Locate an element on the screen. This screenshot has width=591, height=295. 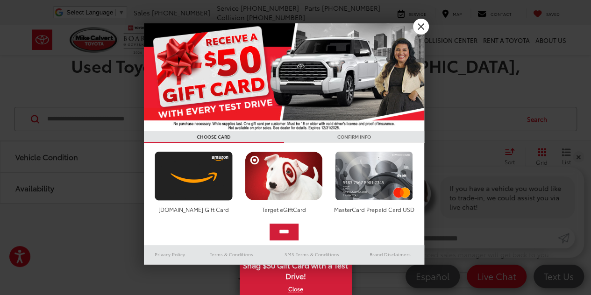
h3: CONFIRM INFO is located at coordinates (354, 137).